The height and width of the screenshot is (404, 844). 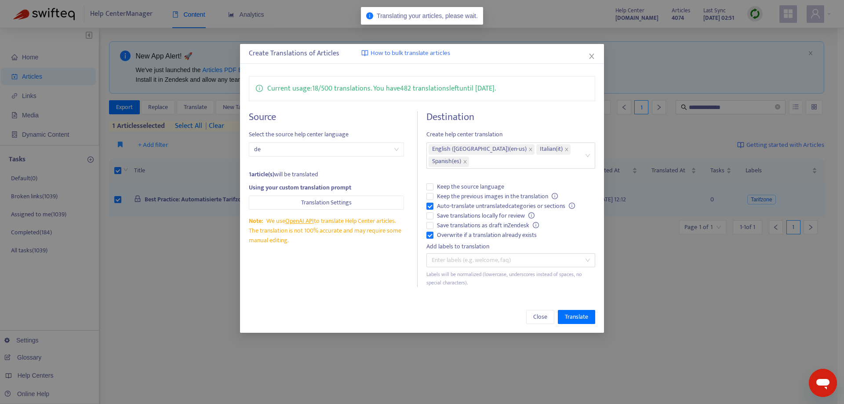 I want to click on img: image-link, so click(x=365, y=53).